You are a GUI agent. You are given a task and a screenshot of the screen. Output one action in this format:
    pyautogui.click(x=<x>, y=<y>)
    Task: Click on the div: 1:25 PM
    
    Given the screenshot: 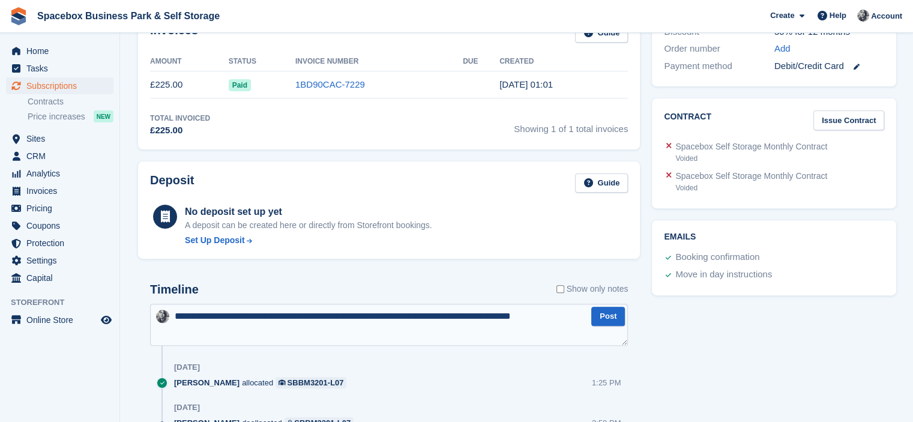 What is the action you would take?
    pyautogui.click(x=606, y=382)
    